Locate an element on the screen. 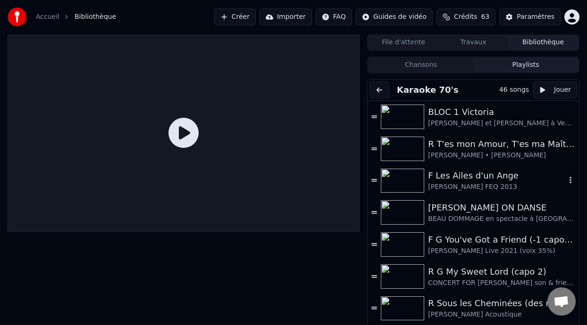  button: Travaux is located at coordinates (473, 42).